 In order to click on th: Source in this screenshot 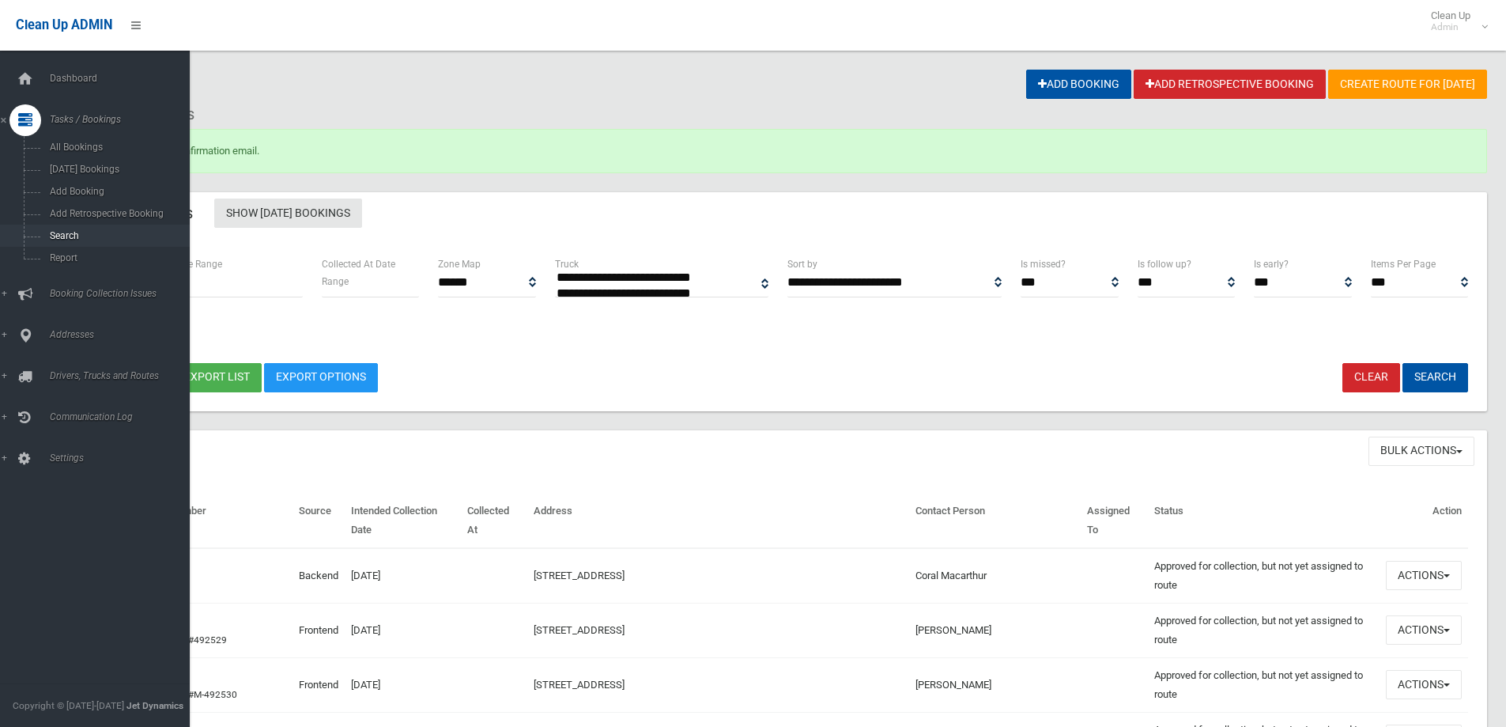, I will do `click(319, 520)`.